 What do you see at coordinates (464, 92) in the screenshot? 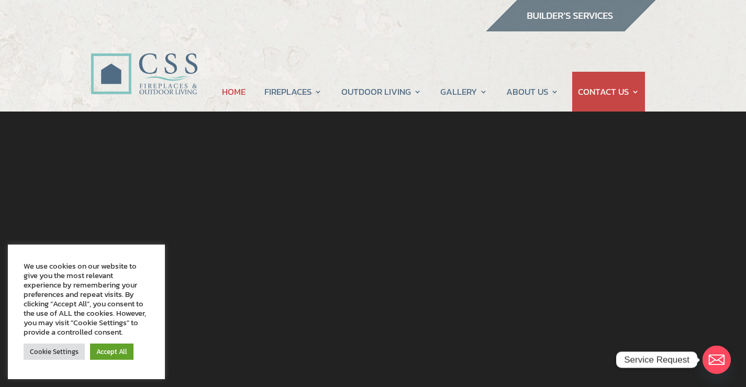
I see `a: GALLERY` at bounding box center [464, 92].